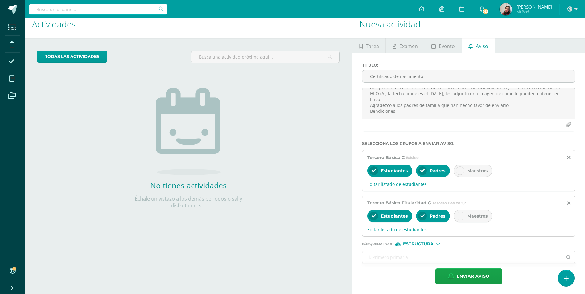  Describe the element at coordinates (413, 158) in the screenshot. I see `span: Básico` at that location.